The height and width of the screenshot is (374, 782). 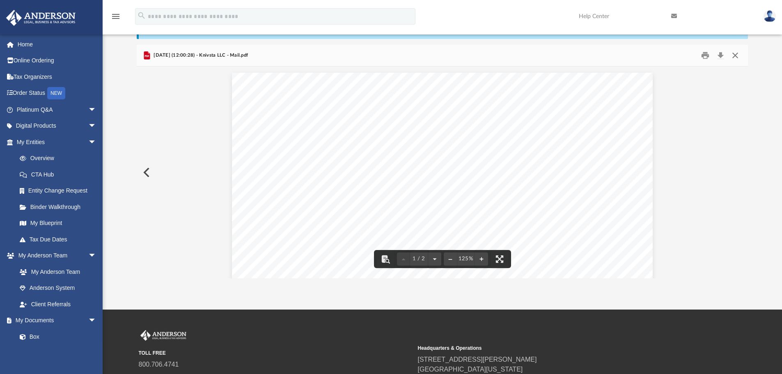 I want to click on a: CTA Hub, so click(x=60, y=174).